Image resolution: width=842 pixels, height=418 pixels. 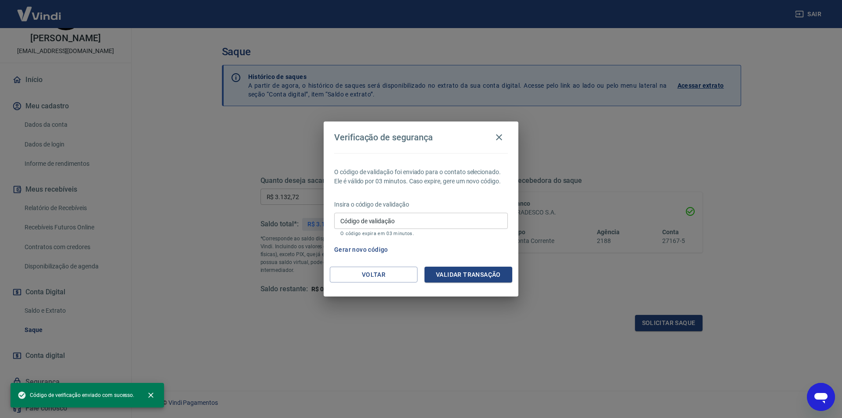 What do you see at coordinates (421, 204) in the screenshot?
I see `p: Insira o código de validação` at bounding box center [421, 204].